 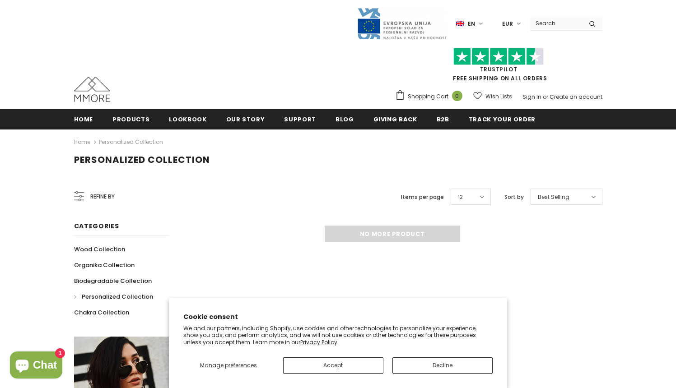 I want to click on a: Privacy Policy, so click(x=319, y=342).